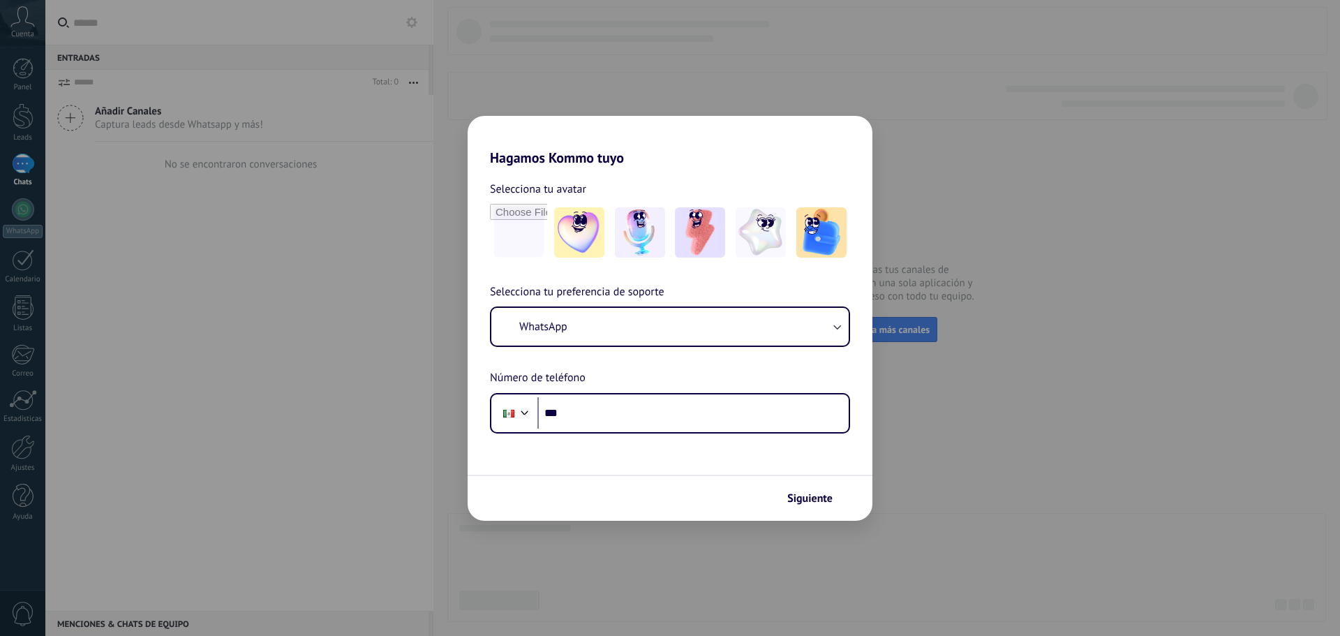  I want to click on img: -4.jpeg, so click(761, 232).